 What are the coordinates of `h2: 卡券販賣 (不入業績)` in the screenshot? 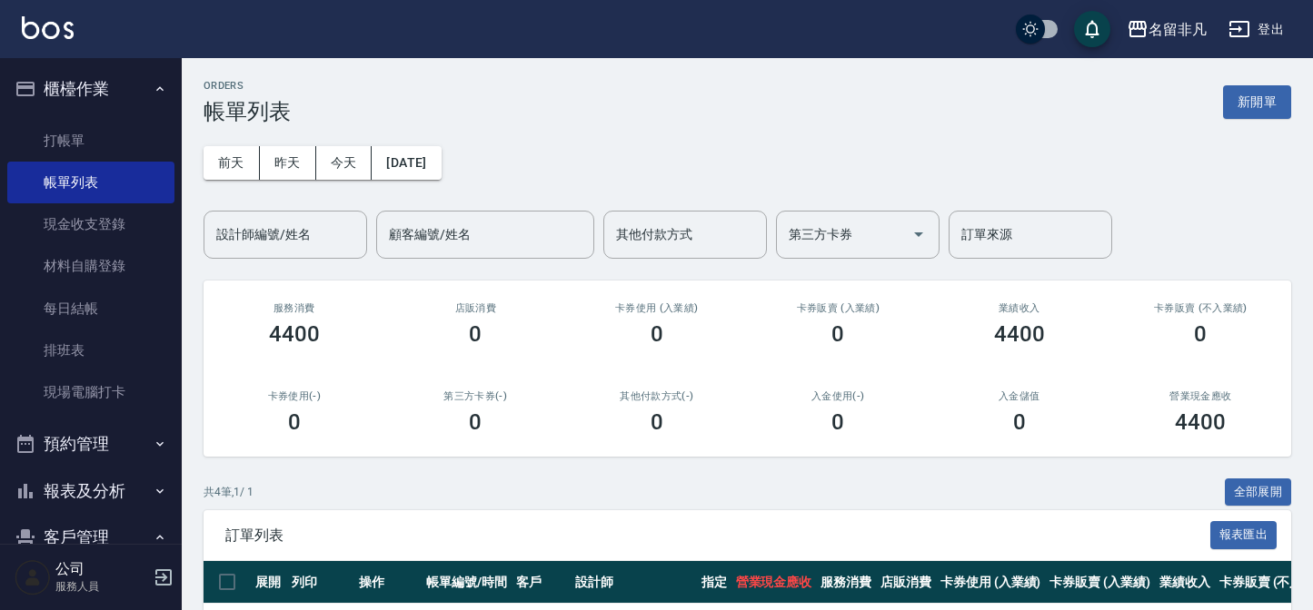 It's located at (1201, 308).